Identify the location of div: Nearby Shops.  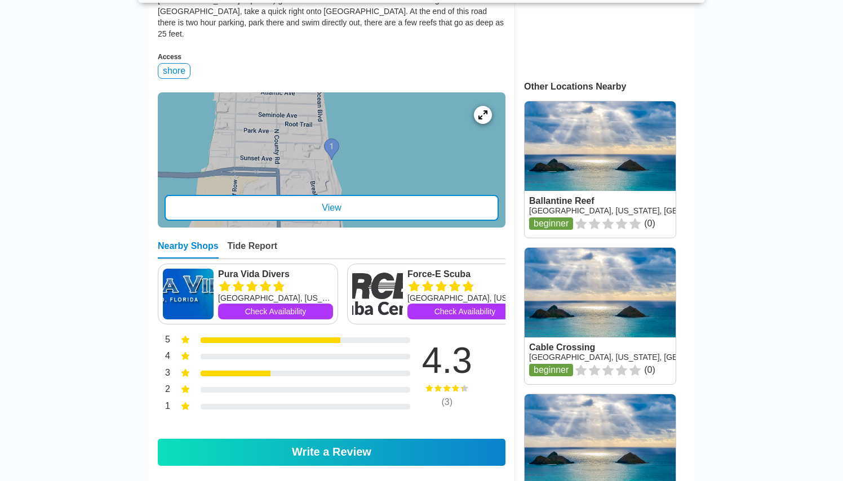
(188, 250).